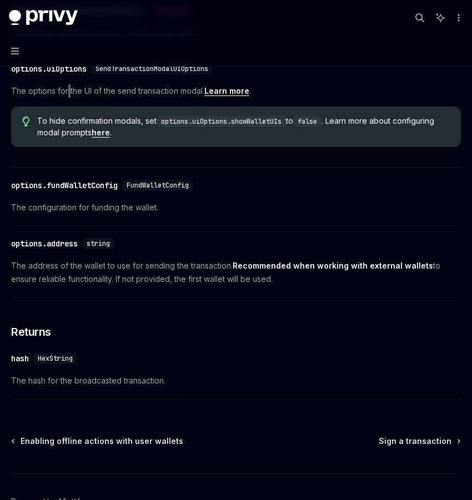 This screenshot has height=500, width=472. Describe the element at coordinates (98, 441) in the screenshot. I see `a: Enabling offline actions with user wallets` at that location.